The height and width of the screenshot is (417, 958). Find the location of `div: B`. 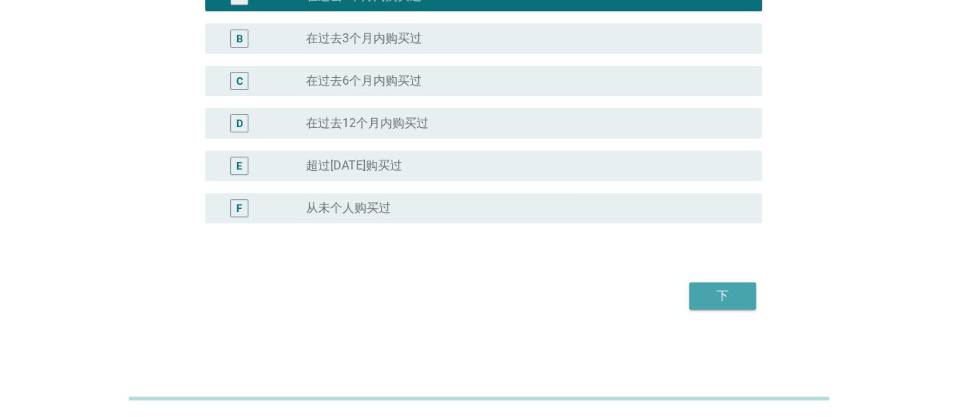

div: B is located at coordinates (239, 38).